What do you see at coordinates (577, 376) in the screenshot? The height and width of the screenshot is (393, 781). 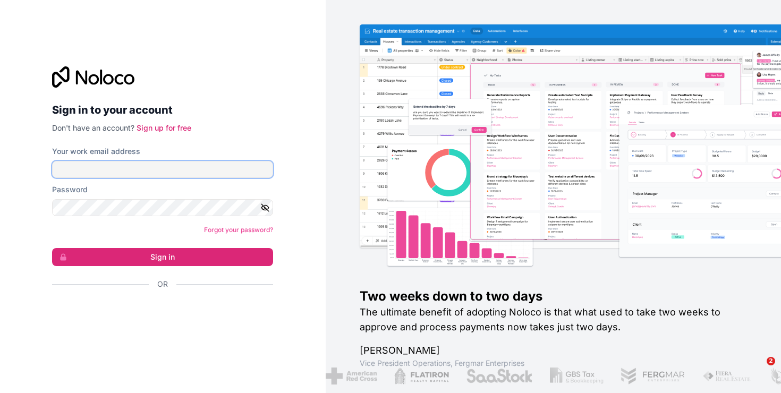 I see `img: /assets/gbstax-C-GtDUiK.png` at bounding box center [577, 376].